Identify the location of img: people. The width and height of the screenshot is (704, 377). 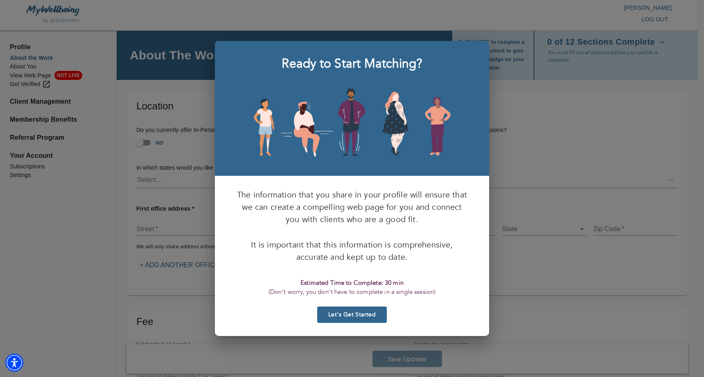
(352, 122).